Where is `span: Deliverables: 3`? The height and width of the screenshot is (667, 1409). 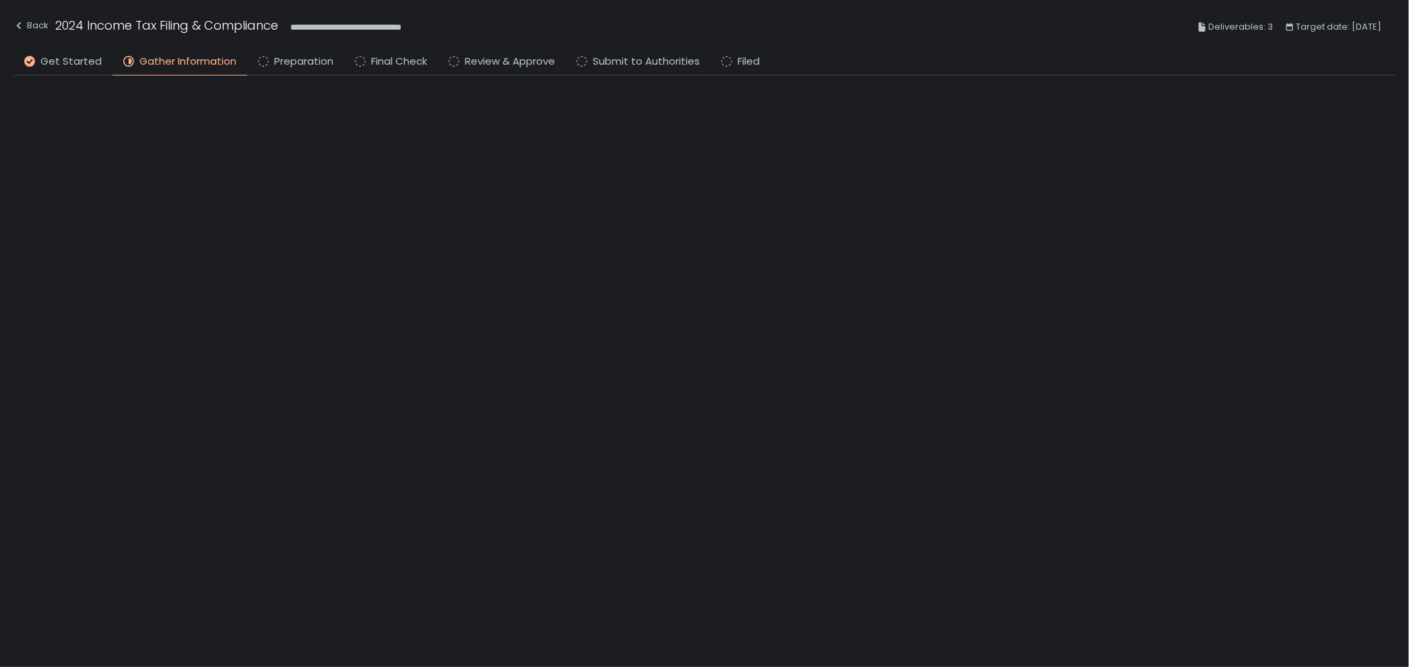 span: Deliverables: 3 is located at coordinates (1241, 27).